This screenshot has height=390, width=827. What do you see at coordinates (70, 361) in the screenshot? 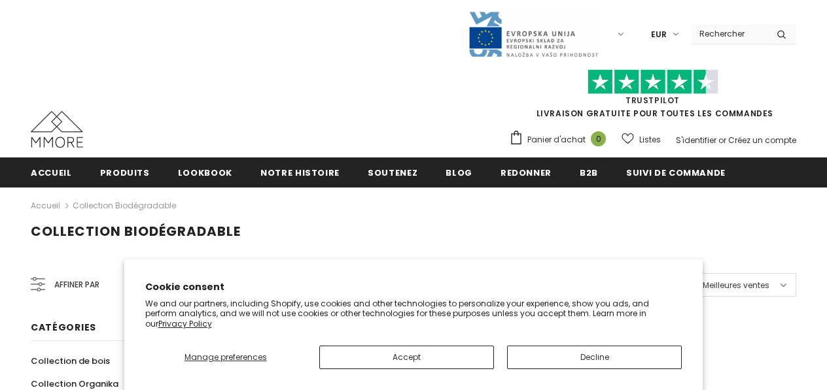
I see `span: Collection de bois` at bounding box center [70, 361].